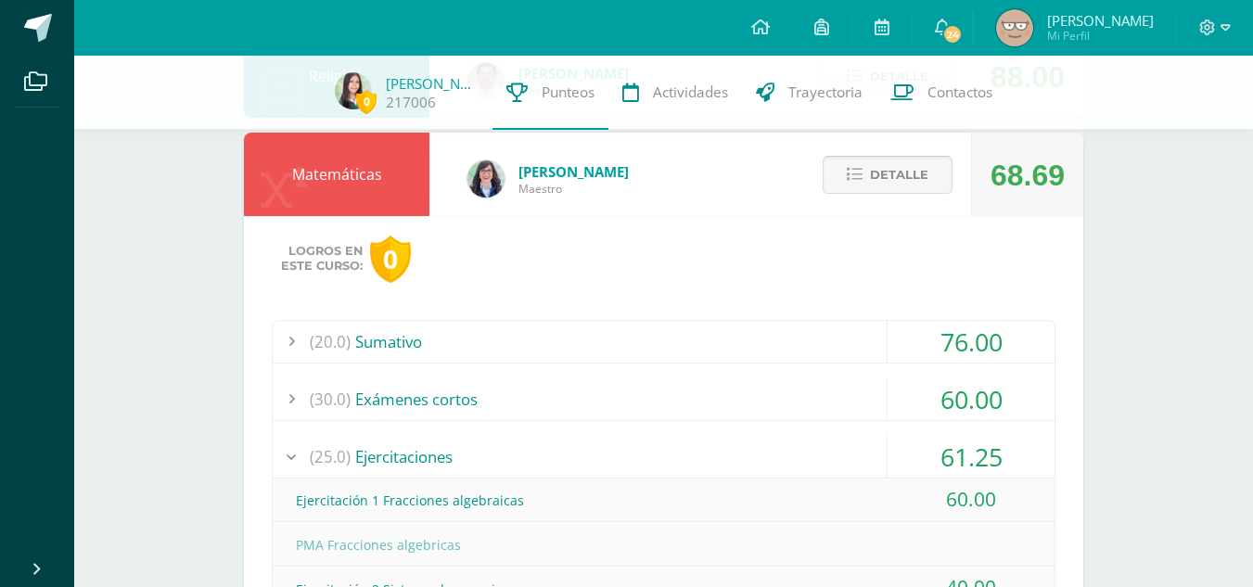 This screenshot has height=587, width=1253. I want to click on a: Contactos, so click(941, 93).